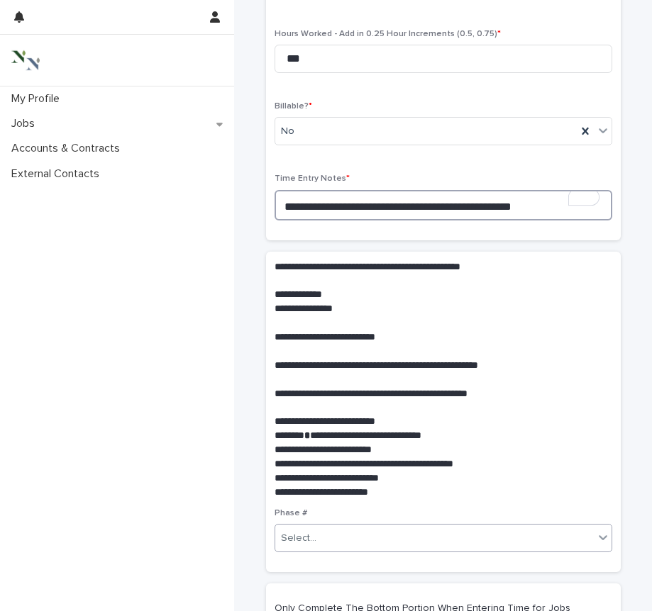 Image resolution: width=652 pixels, height=611 pixels. What do you see at coordinates (291, 513) in the screenshot?
I see `span: Phase #` at bounding box center [291, 513].